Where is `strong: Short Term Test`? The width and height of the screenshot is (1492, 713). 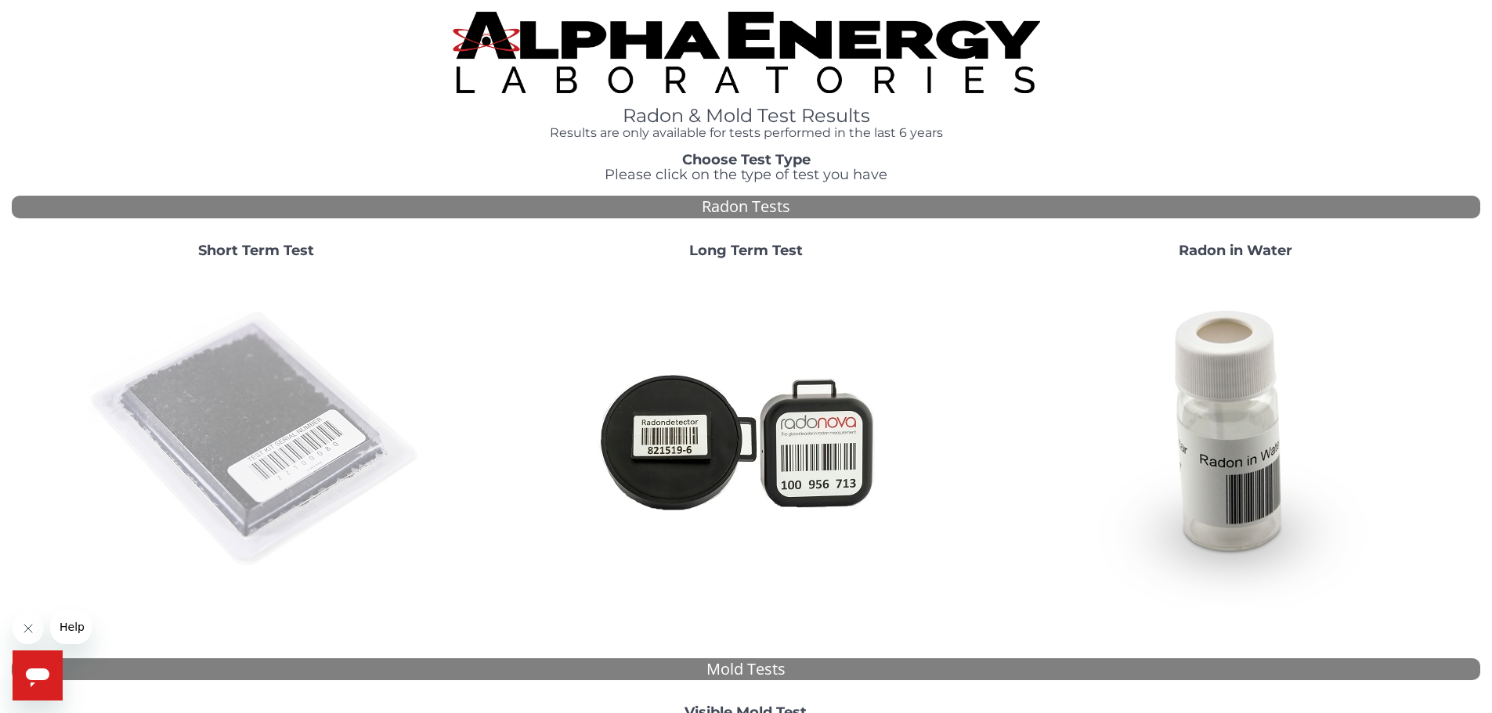 strong: Short Term Test is located at coordinates (256, 251).